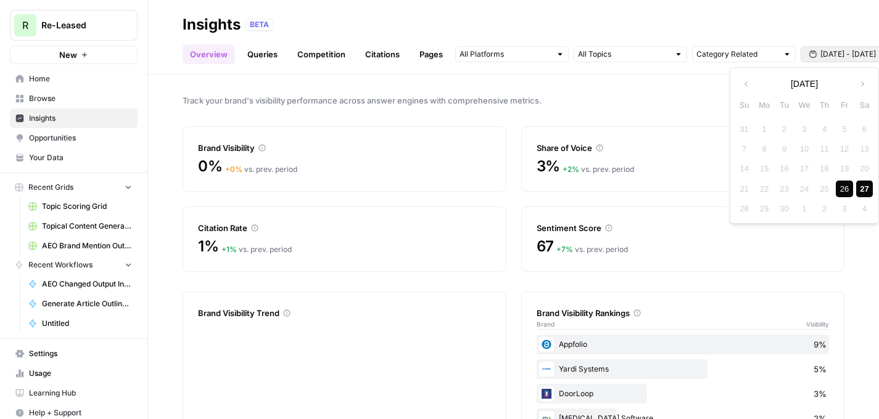  I want to click on span: Insights, so click(80, 118).